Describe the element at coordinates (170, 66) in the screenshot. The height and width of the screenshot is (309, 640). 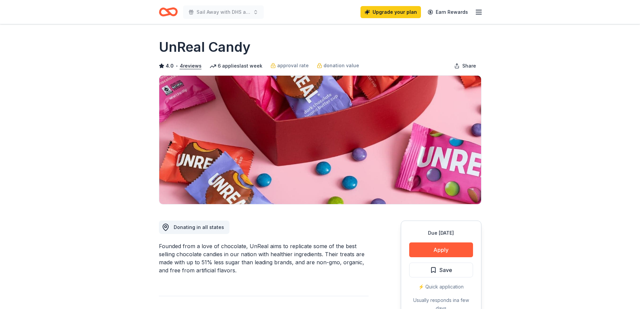
I see `span: 4.0` at that location.